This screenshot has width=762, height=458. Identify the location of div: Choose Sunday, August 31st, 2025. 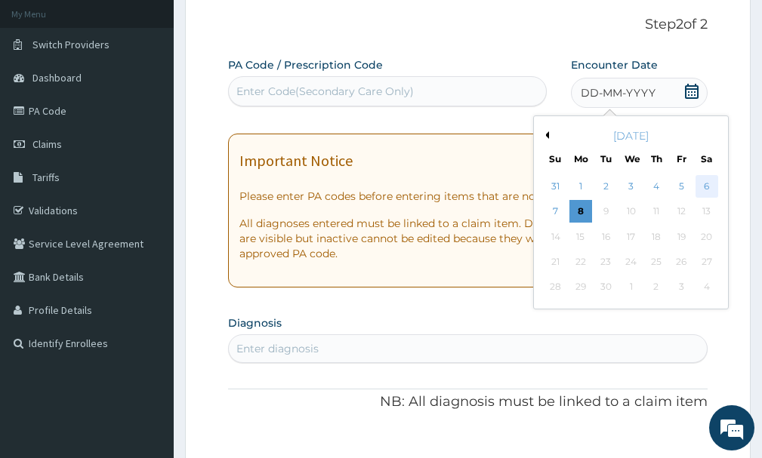
(555, 186).